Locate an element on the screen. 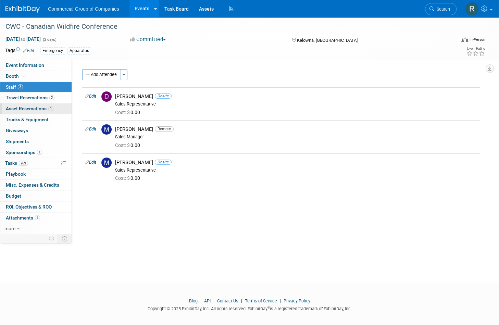 Image resolution: width=499 pixels, height=325 pixels. span: Shipments is located at coordinates (17, 141).